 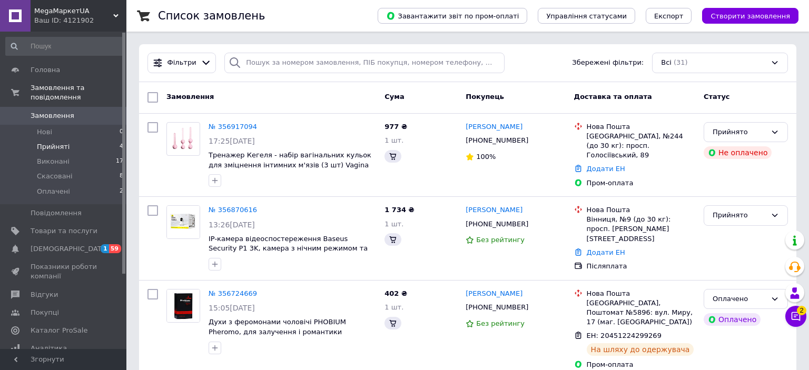 What do you see at coordinates (395, 126) in the screenshot?
I see `span: 977 ₴` at bounding box center [395, 126].